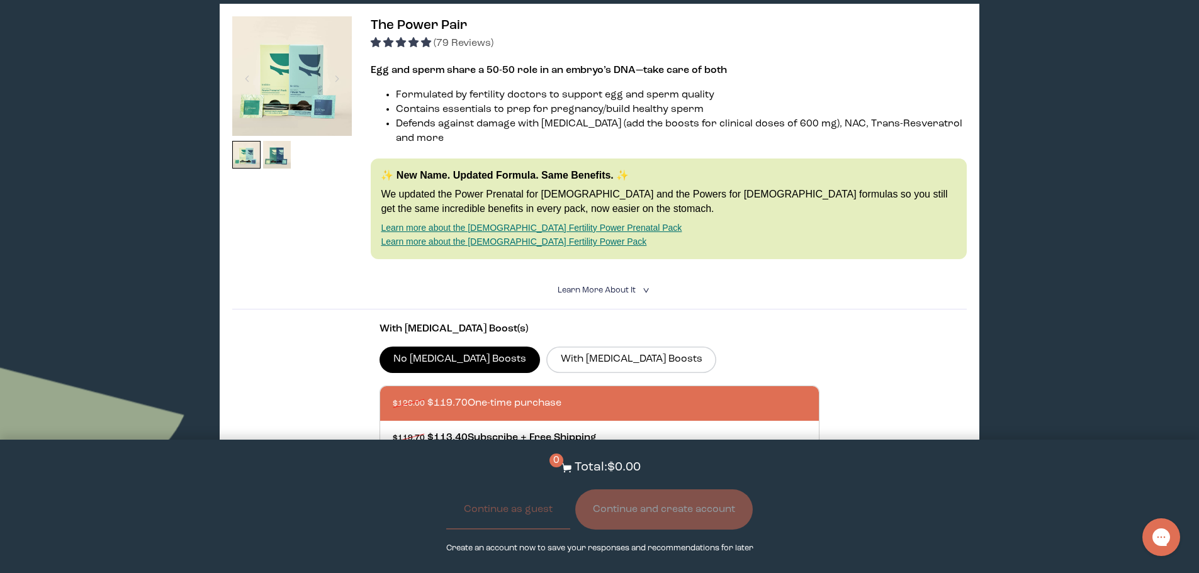 The width and height of the screenshot is (1199, 573). Describe the element at coordinates (600, 548) in the screenshot. I see `p: Create an account now to save your responses and recommendations for later` at that location.